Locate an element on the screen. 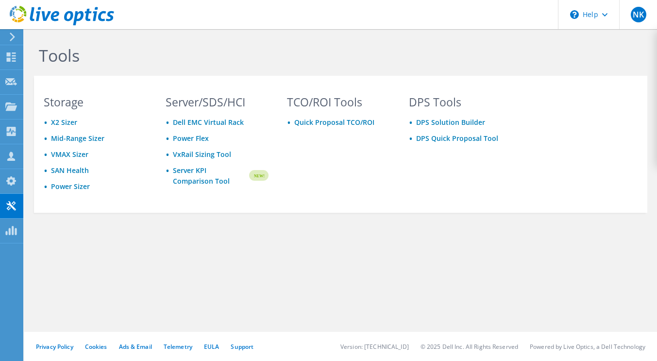  img: new-badge.svg is located at coordinates (258, 175).